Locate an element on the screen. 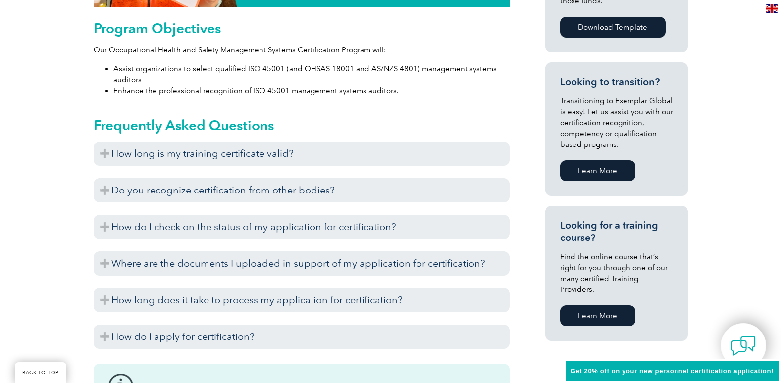 The width and height of the screenshot is (781, 383). h2: Frequently Asked Questions is located at coordinates (302, 125).